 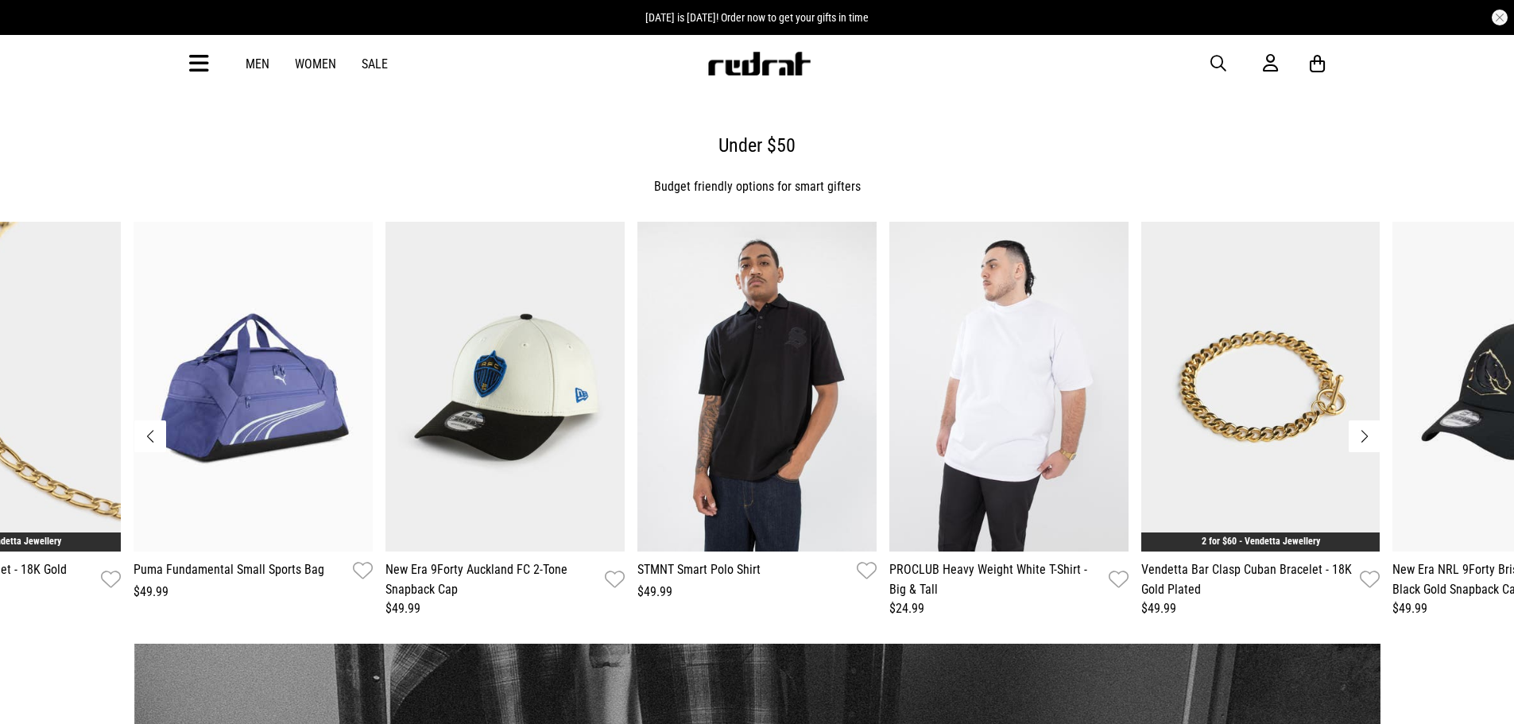 I want to click on img: Puma Fundamental Small Sports Bag in Blue, so click(x=253, y=386).